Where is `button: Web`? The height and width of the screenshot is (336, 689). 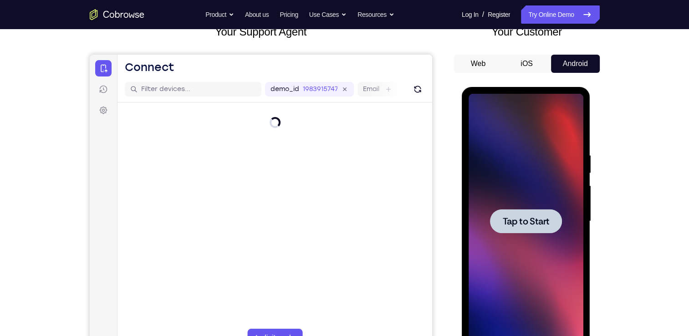
button: Web is located at coordinates (478, 64).